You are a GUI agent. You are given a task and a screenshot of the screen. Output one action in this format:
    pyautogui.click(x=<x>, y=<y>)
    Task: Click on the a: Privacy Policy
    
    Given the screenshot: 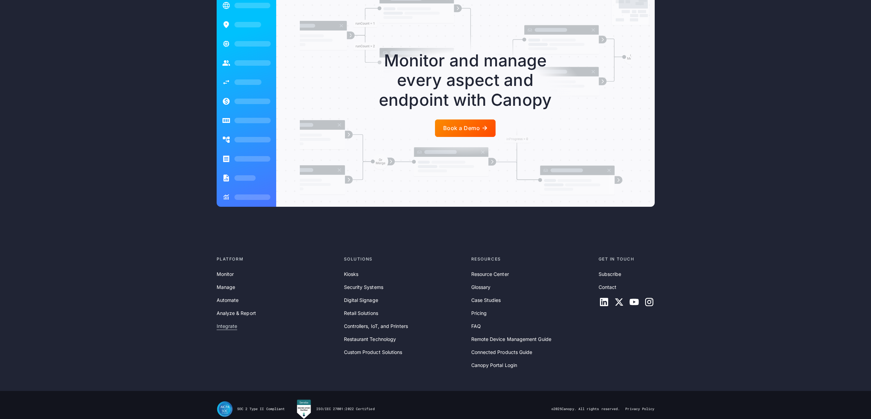 What is the action you would take?
    pyautogui.click(x=640, y=409)
    